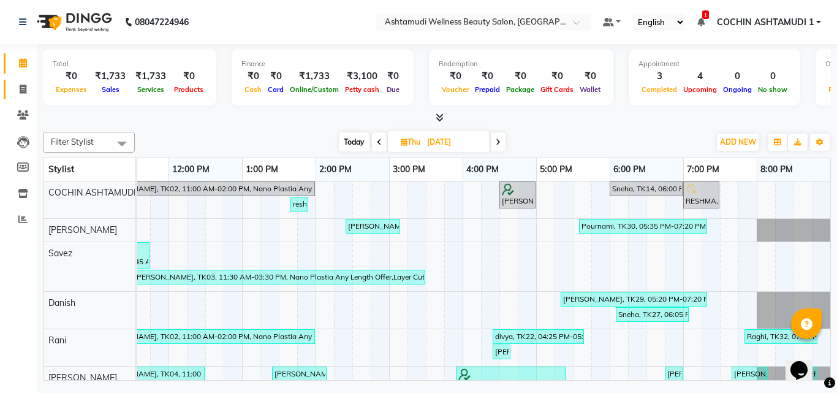 This screenshot has width=837, height=393. Describe the element at coordinates (521, 64) in the screenshot. I see `div: Redemption` at that location.